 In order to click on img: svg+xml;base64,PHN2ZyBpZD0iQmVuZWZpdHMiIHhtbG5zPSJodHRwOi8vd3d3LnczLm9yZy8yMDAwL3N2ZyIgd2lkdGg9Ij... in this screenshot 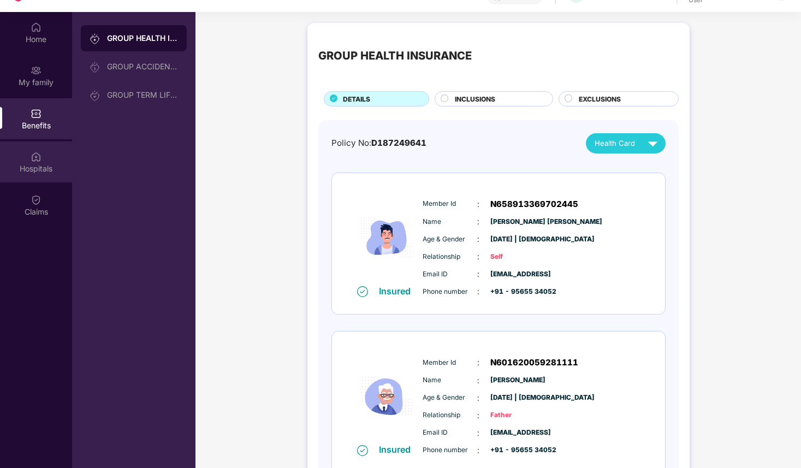, I will do `click(36, 114)`.